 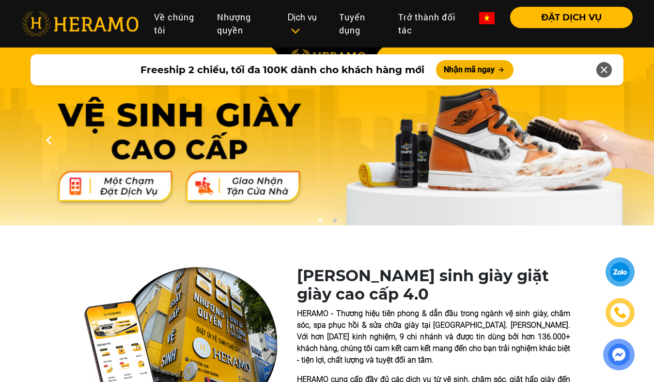 What do you see at coordinates (320, 223) in the screenshot?
I see `button: 1` at bounding box center [320, 223].